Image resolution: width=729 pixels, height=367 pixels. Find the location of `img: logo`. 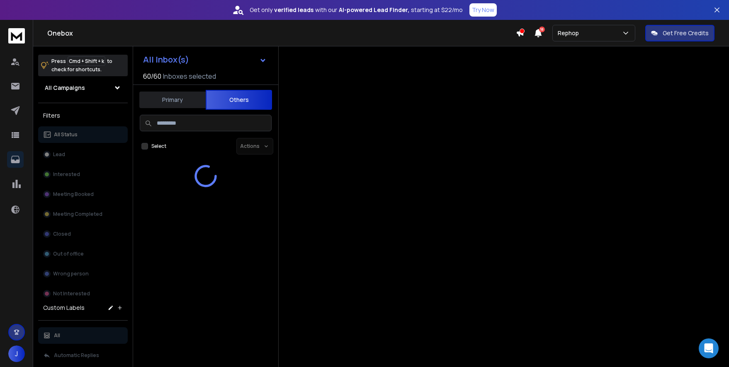

img: logo is located at coordinates (17, 36).